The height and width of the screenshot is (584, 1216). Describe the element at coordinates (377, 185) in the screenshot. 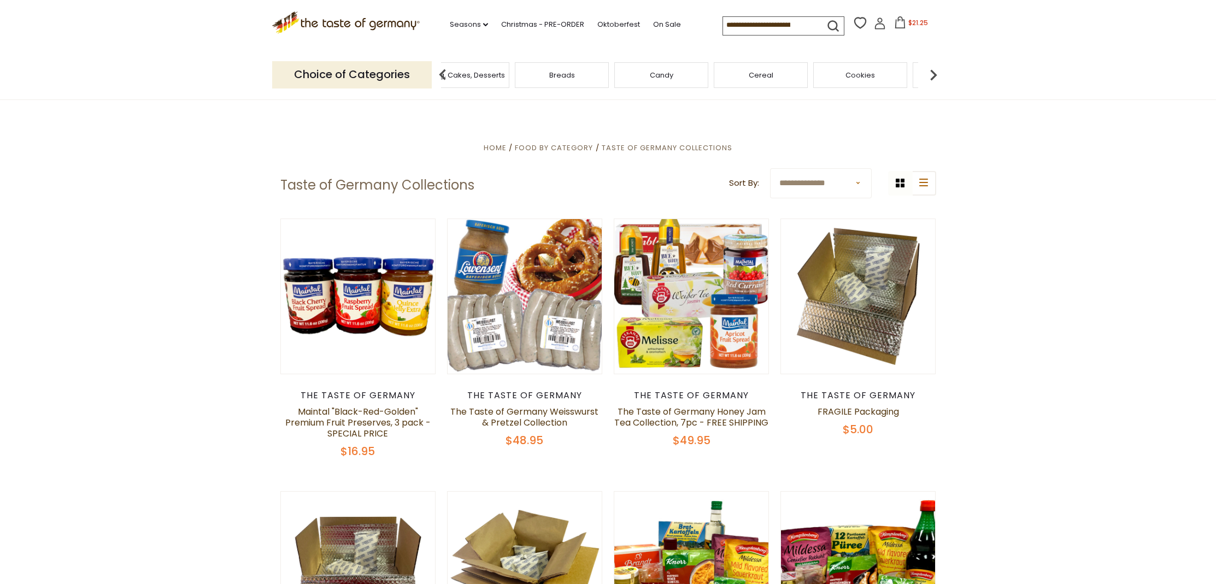

I see `h1: Taste of Germany Collections` at that location.